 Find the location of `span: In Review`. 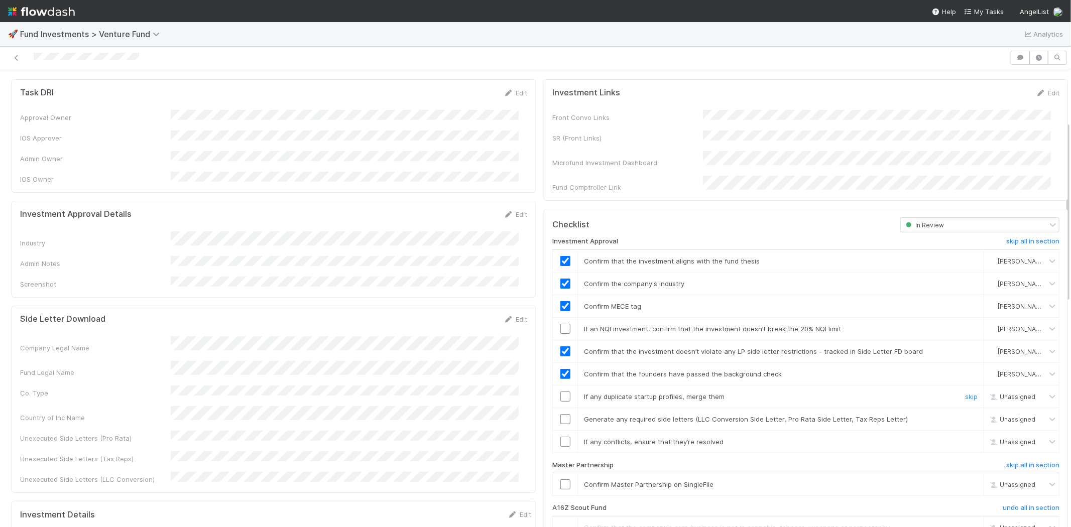

span: In Review is located at coordinates (924, 225).